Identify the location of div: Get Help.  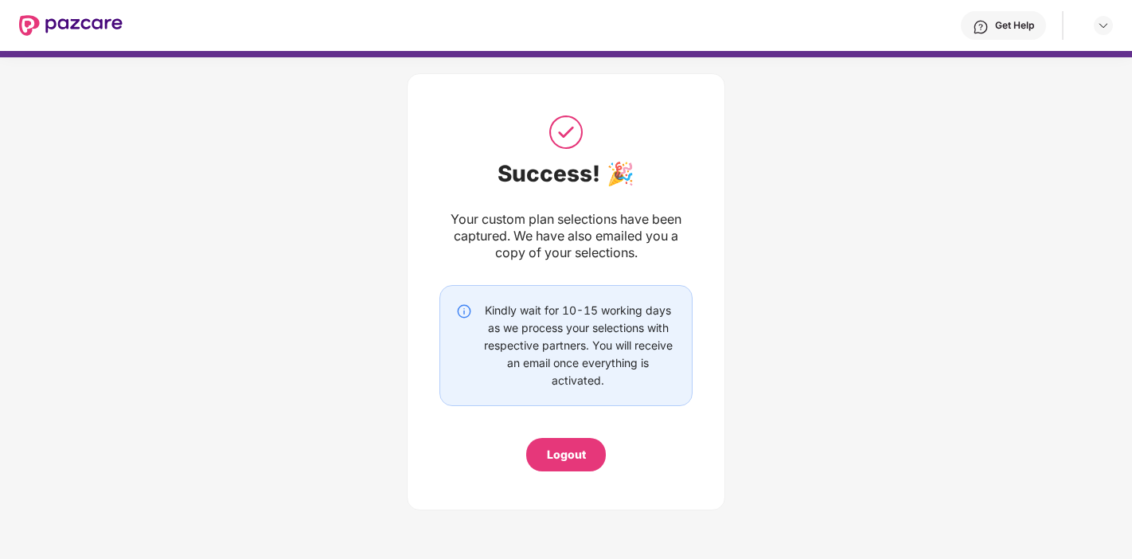
(1014, 25).